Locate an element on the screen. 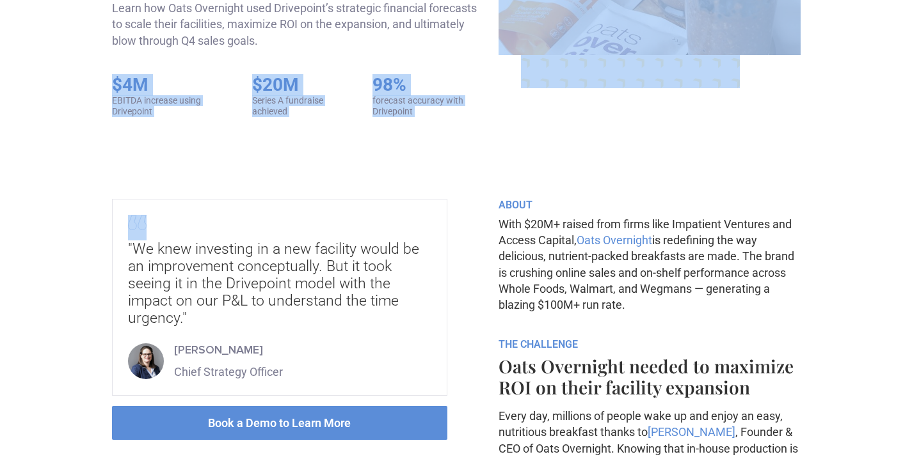 This screenshot has height=459, width=912. h5: 98% is located at coordinates (431, 85).